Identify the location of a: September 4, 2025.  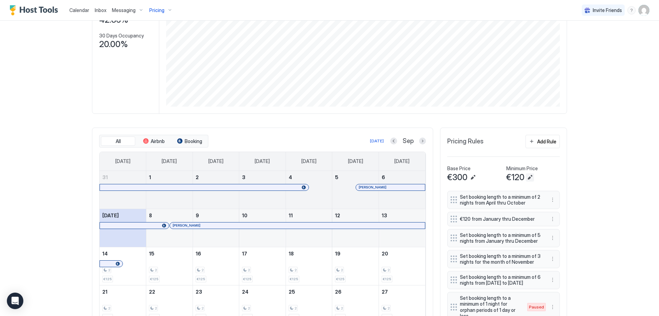
(309, 177).